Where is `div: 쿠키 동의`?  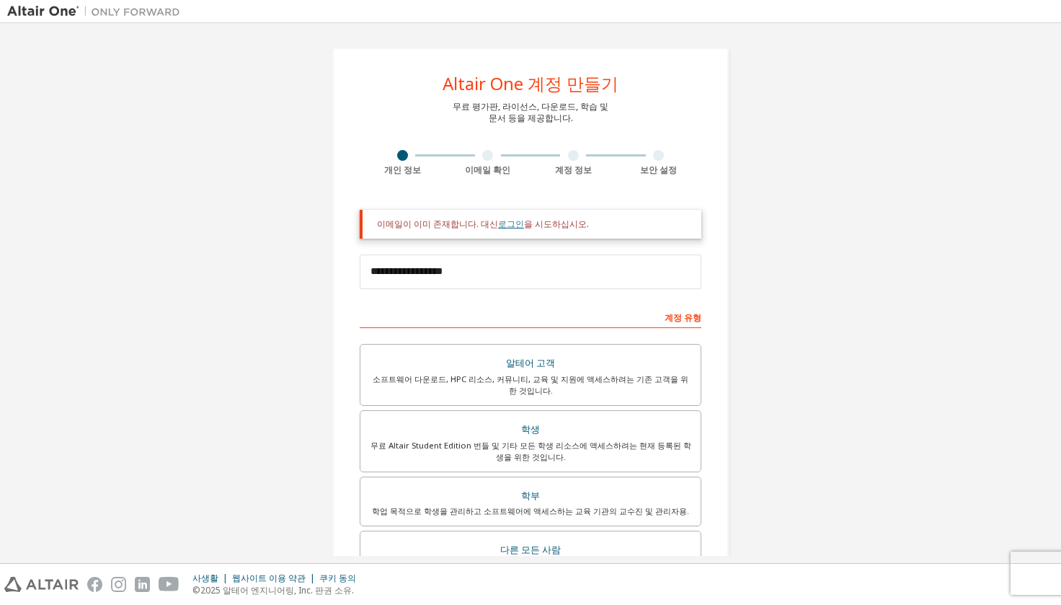
div: 쿠키 동의 is located at coordinates (342, 578).